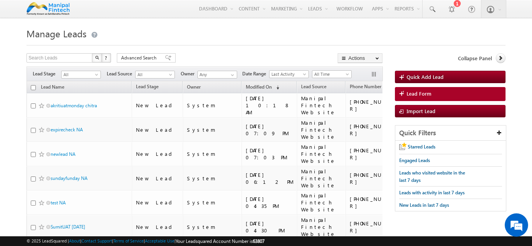 This screenshot has height=246, width=532. Describe the element at coordinates (432, 177) in the screenshot. I see `span: Leads who visited website in the last 7 days` at that location.